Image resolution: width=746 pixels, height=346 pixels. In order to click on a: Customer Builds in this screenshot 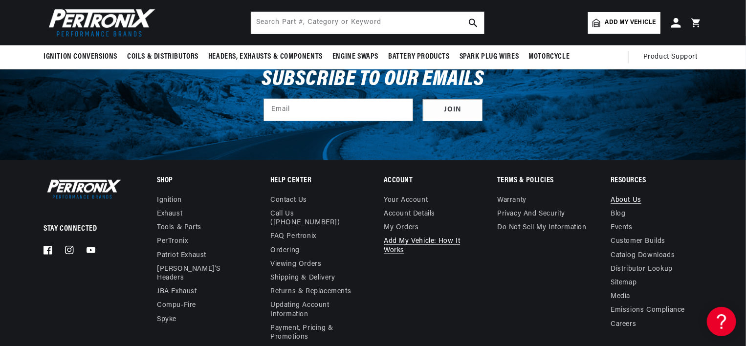, I will do `click(638, 241)`.